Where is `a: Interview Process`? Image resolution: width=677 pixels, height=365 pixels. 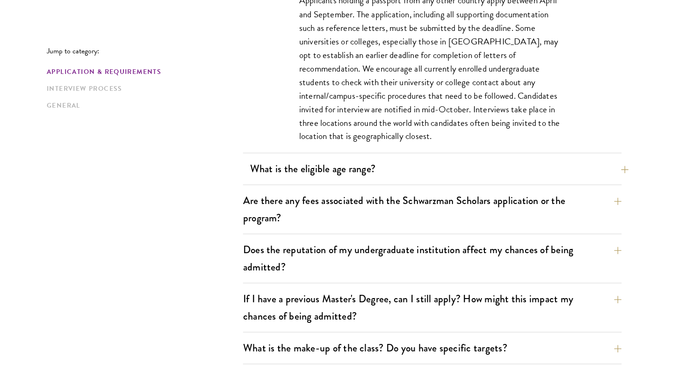
a: Interview Process is located at coordinates (142, 88).